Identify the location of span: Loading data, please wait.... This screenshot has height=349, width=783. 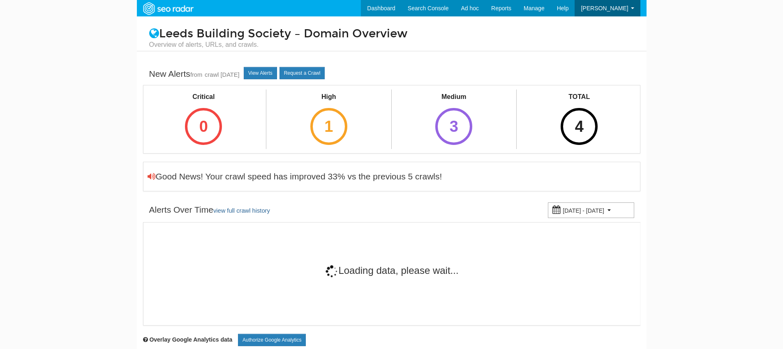
(392, 270).